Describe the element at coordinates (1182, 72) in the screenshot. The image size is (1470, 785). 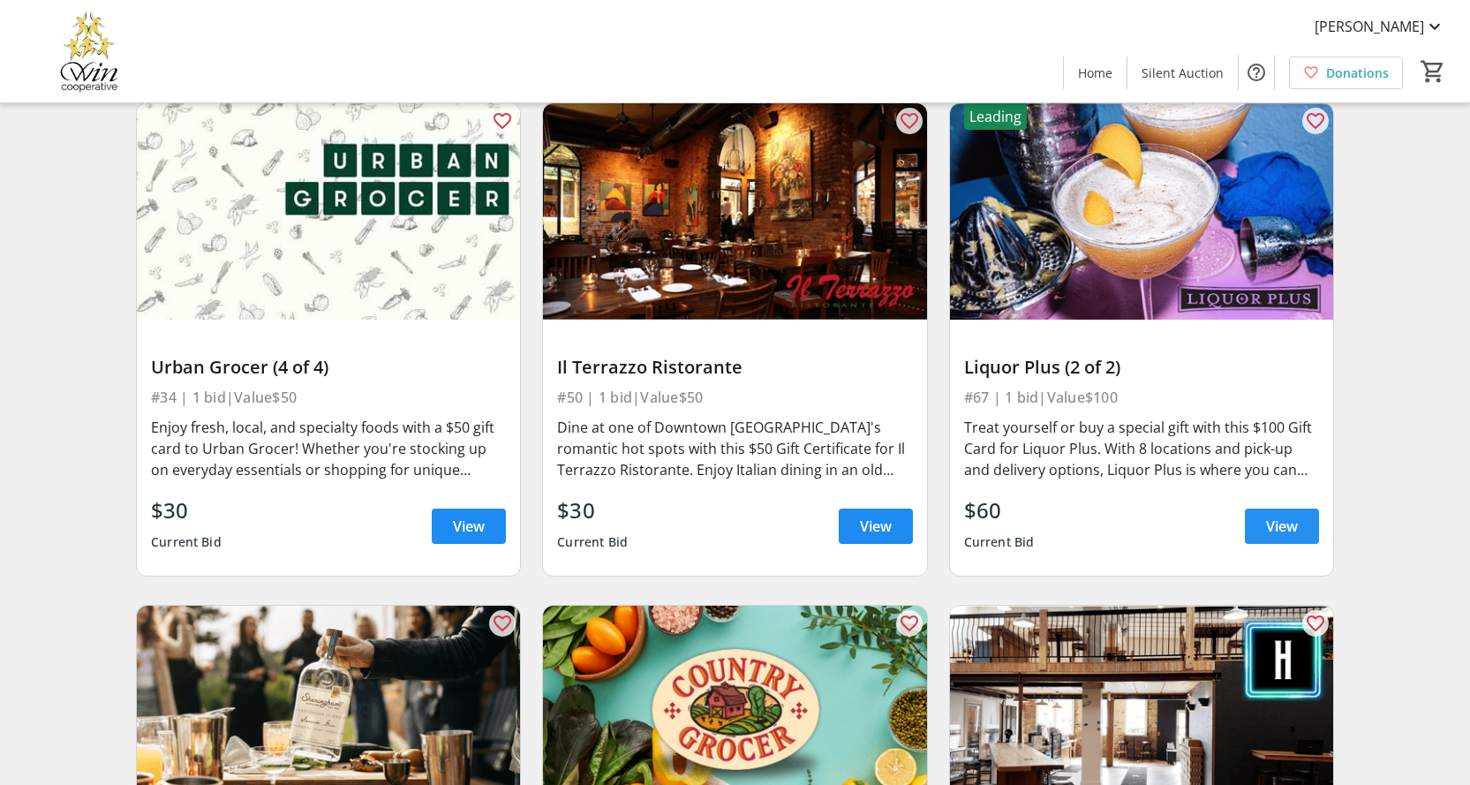
I see `span: Silent Auction` at that location.